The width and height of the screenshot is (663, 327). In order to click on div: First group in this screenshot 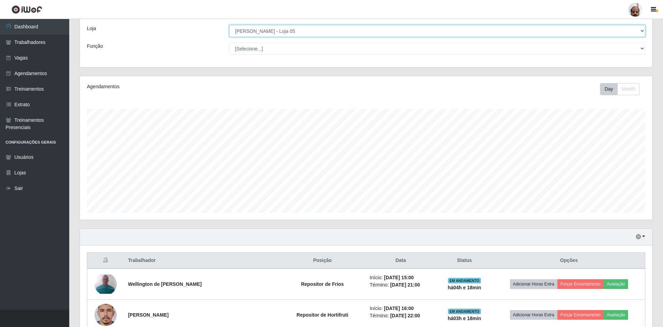, I will do `click(620, 89)`.